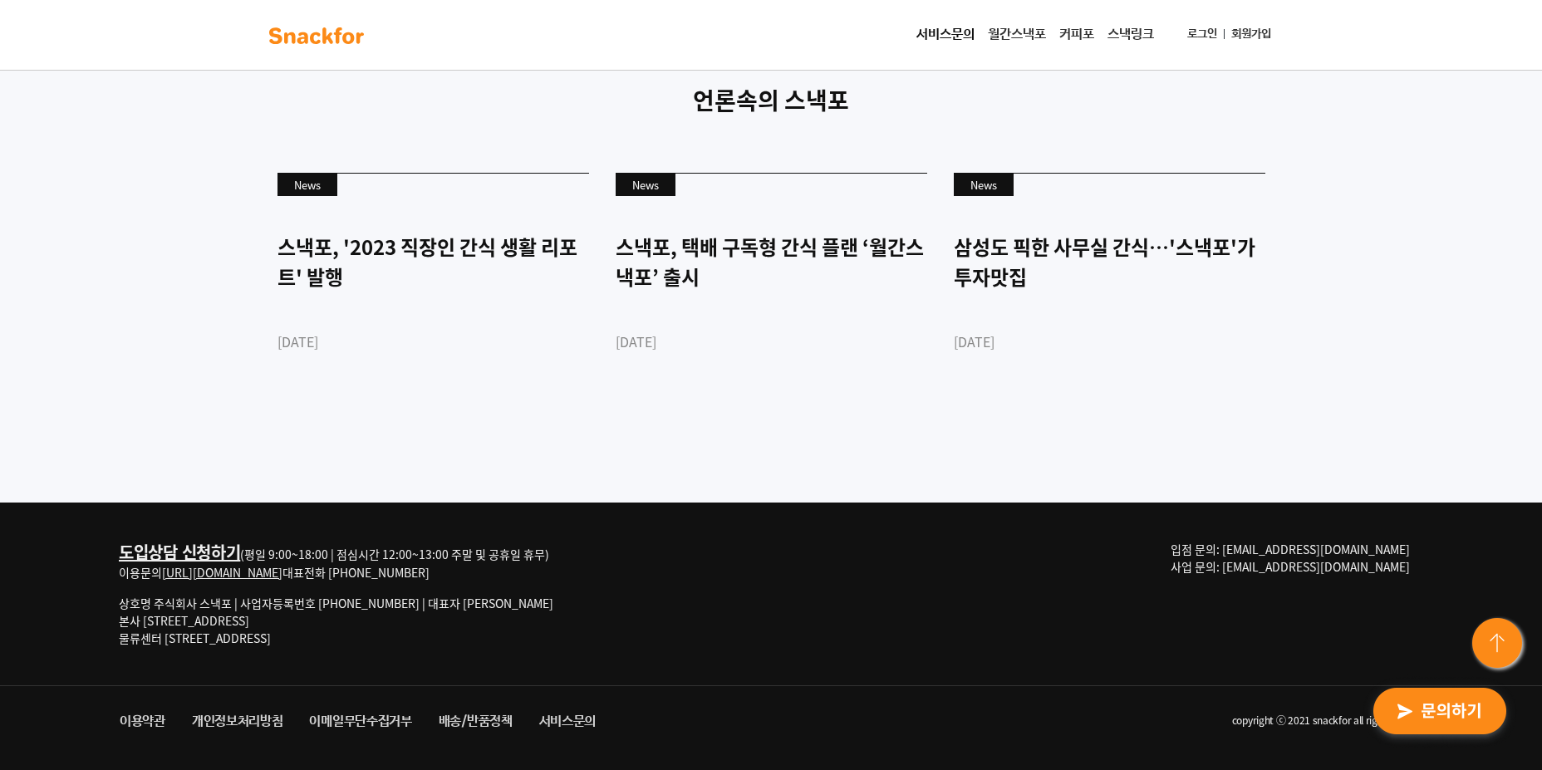 Image resolution: width=1542 pixels, height=770 pixels. What do you see at coordinates (433, 262) in the screenshot?
I see `div: 스낵포, '2023 직장인 간식 생활 리포트' 발행` at bounding box center [433, 262].